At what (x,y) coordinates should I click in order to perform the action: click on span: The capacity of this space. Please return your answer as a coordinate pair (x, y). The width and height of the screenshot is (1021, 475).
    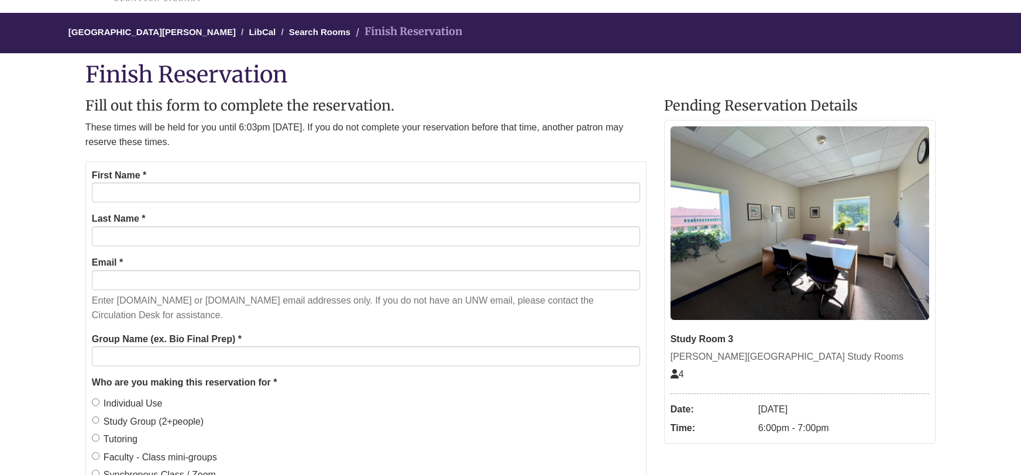
    Looking at the image, I should click on (677, 374).